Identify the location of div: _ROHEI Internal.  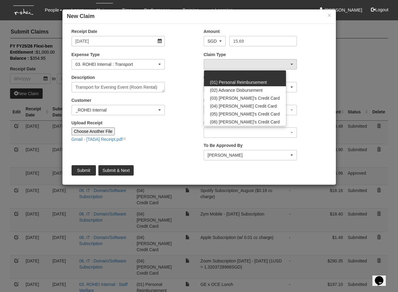
(116, 110).